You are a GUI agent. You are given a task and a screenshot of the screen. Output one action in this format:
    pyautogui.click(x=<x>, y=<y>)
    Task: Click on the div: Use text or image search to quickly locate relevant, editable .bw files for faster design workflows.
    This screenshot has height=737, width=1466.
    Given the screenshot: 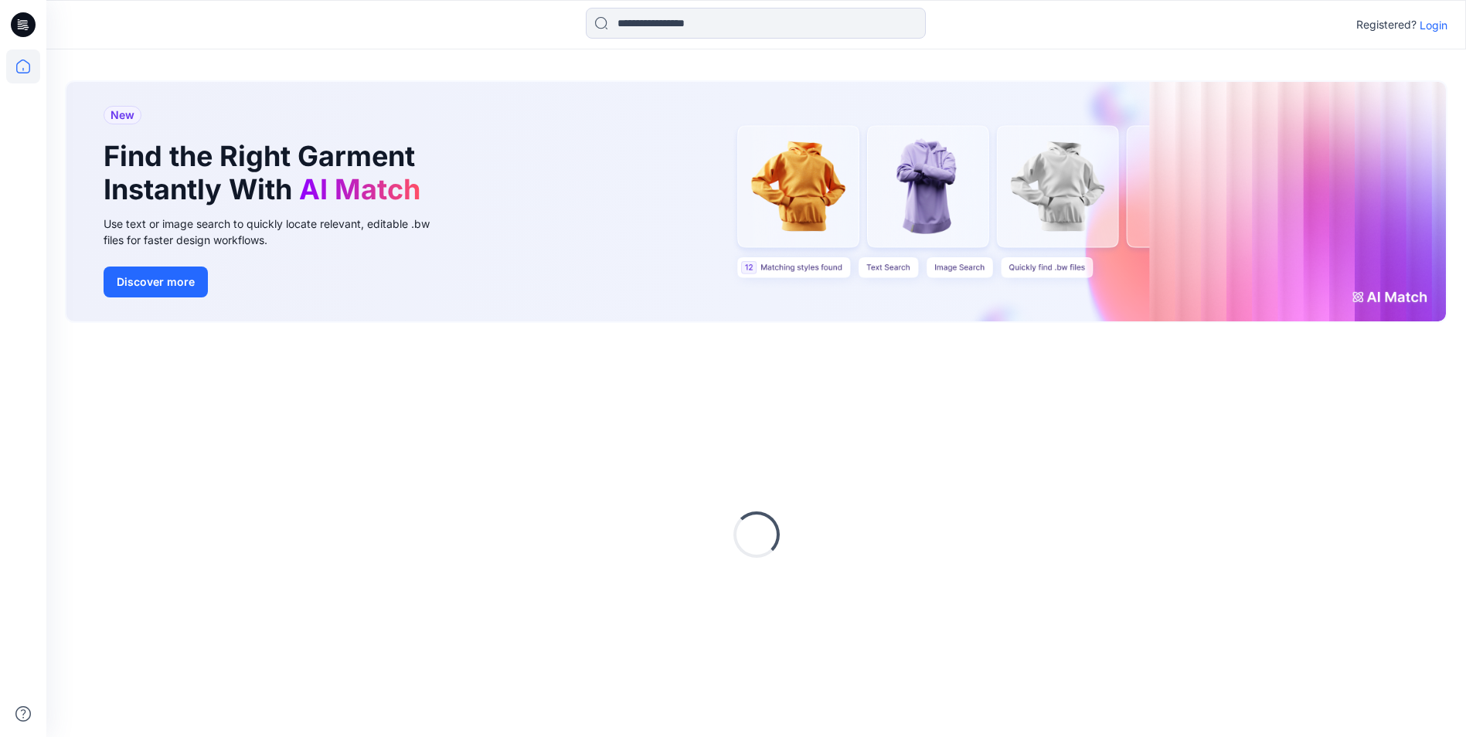 What is the action you would take?
    pyautogui.click(x=277, y=232)
    